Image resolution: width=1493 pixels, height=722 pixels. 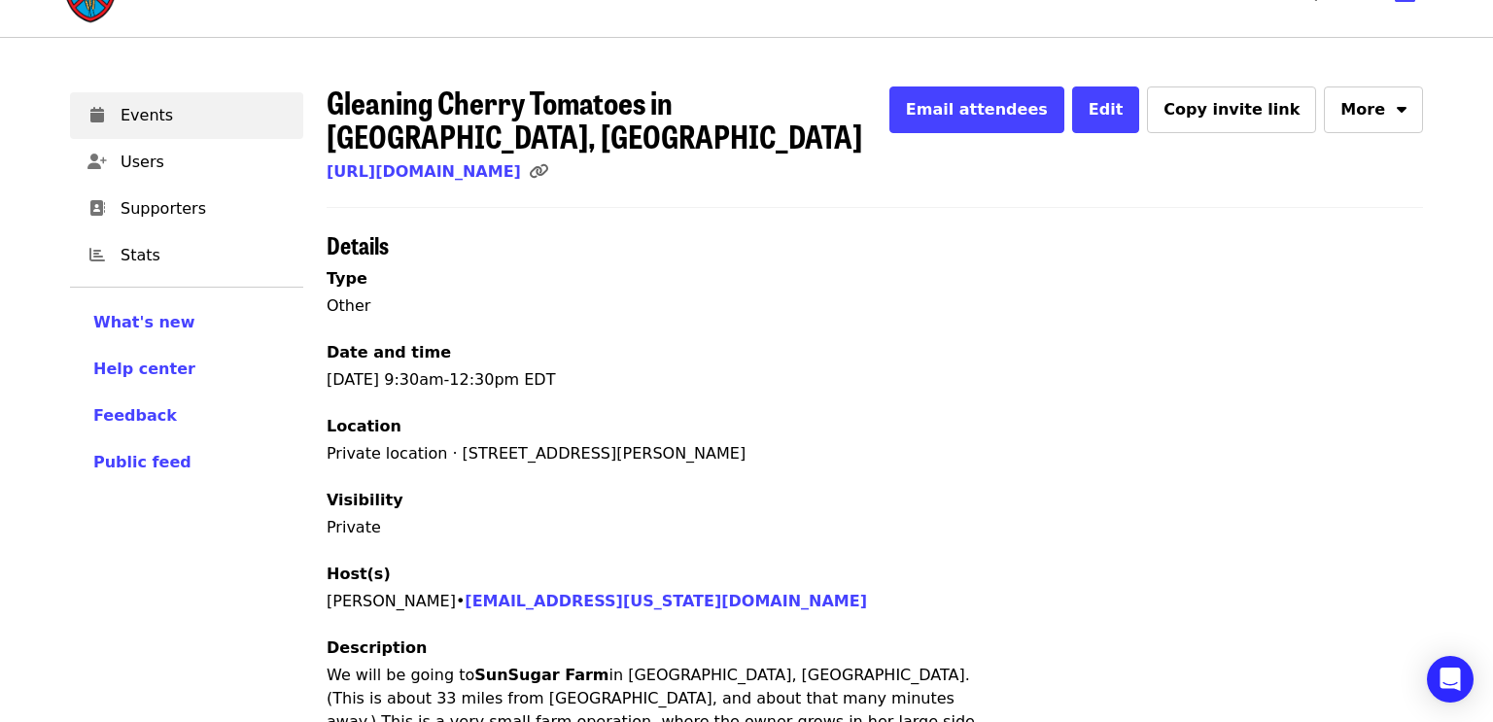 I want to click on i: sort-down icon, so click(x=1402, y=106).